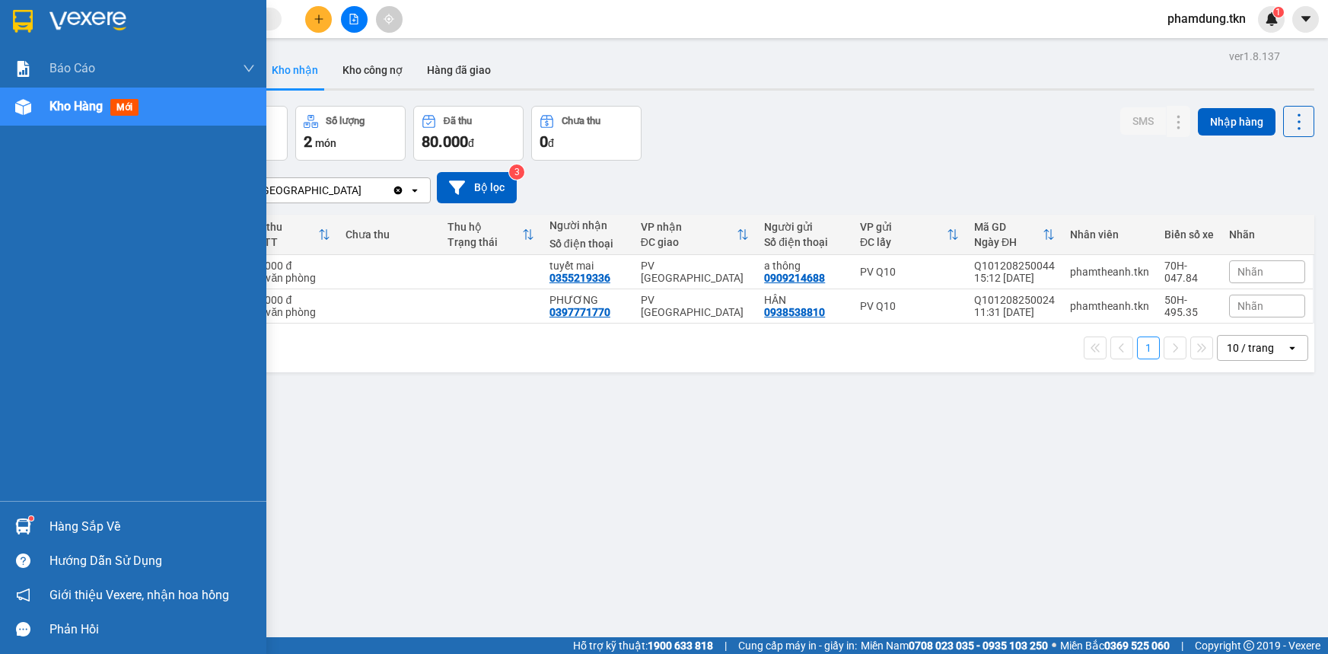 This screenshot has width=1328, height=654. Describe the element at coordinates (643, 645) in the screenshot. I see `span: Hỗ trợ kỹ thuật:` at that location.